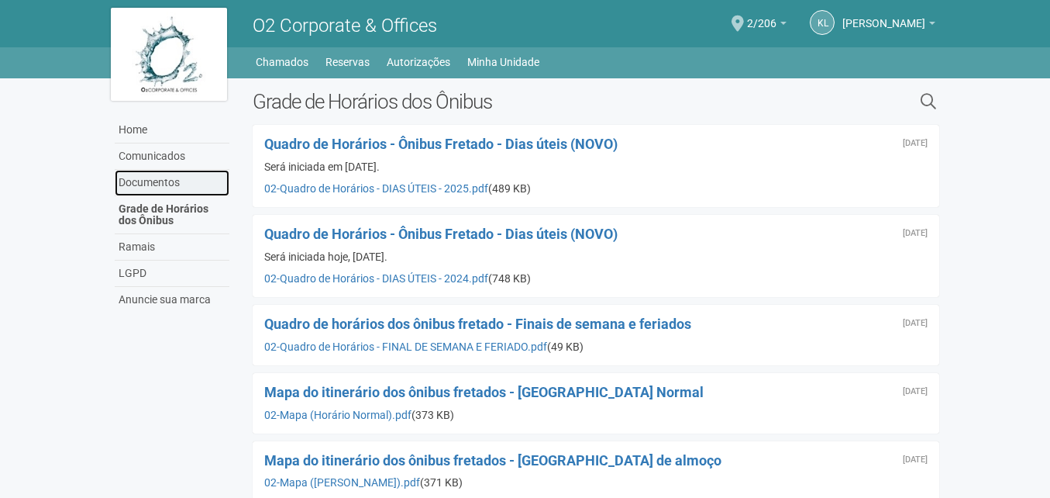  Describe the element at coordinates (172, 247) in the screenshot. I see `a: Ramais` at that location.